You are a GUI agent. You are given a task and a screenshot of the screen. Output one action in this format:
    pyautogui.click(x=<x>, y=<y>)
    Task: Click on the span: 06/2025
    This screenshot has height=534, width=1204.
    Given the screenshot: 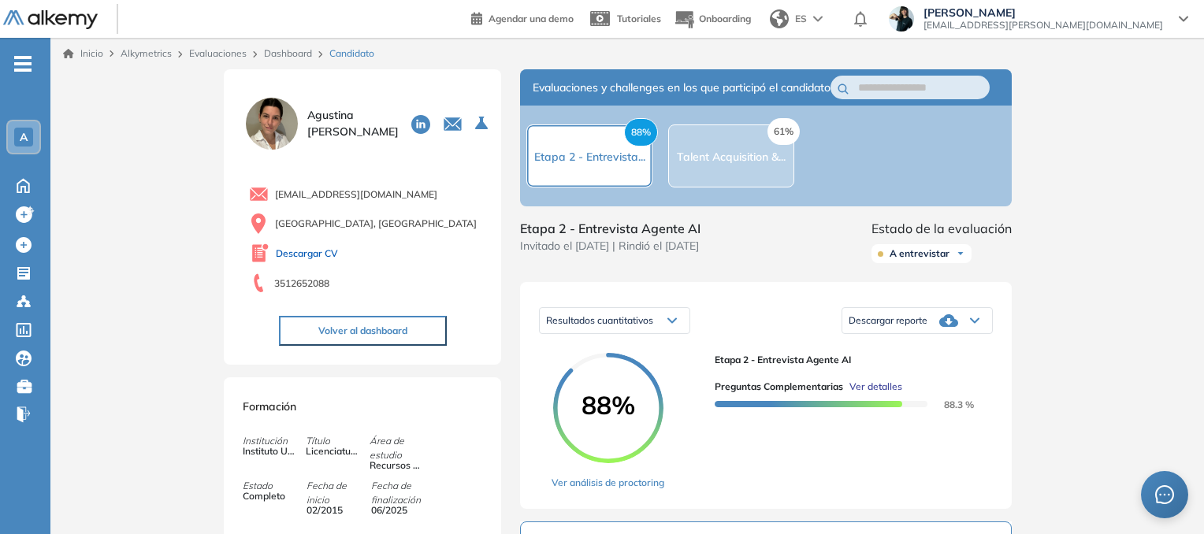 What is the action you would take?
    pyautogui.click(x=398, y=511)
    